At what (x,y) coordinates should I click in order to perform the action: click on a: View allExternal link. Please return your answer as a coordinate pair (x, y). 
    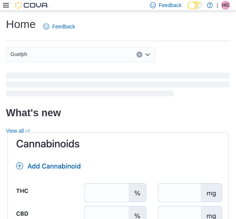
    Looking at the image, I should click on (18, 131).